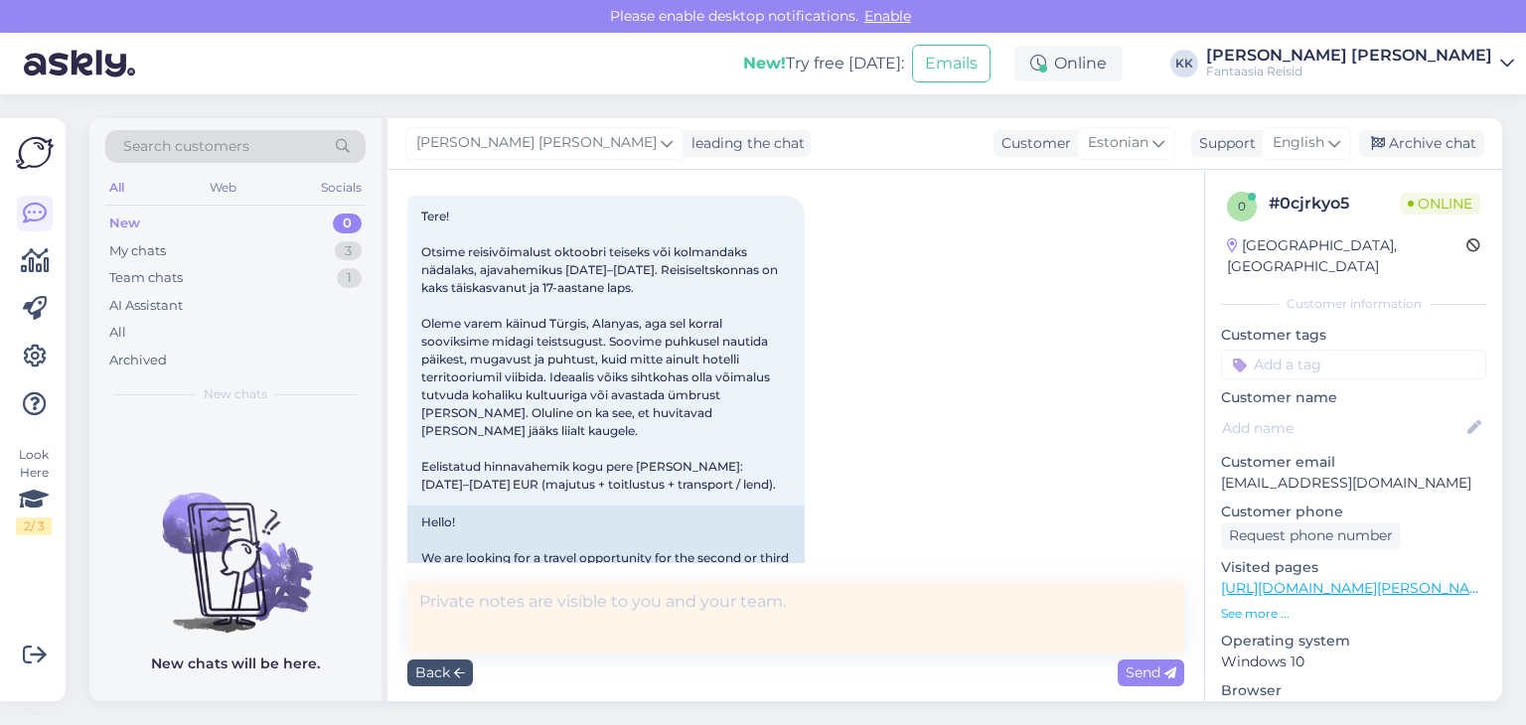 The width and height of the screenshot is (1526, 725). What do you see at coordinates (1299, 143) in the screenshot?
I see `span: English` at bounding box center [1299, 143].